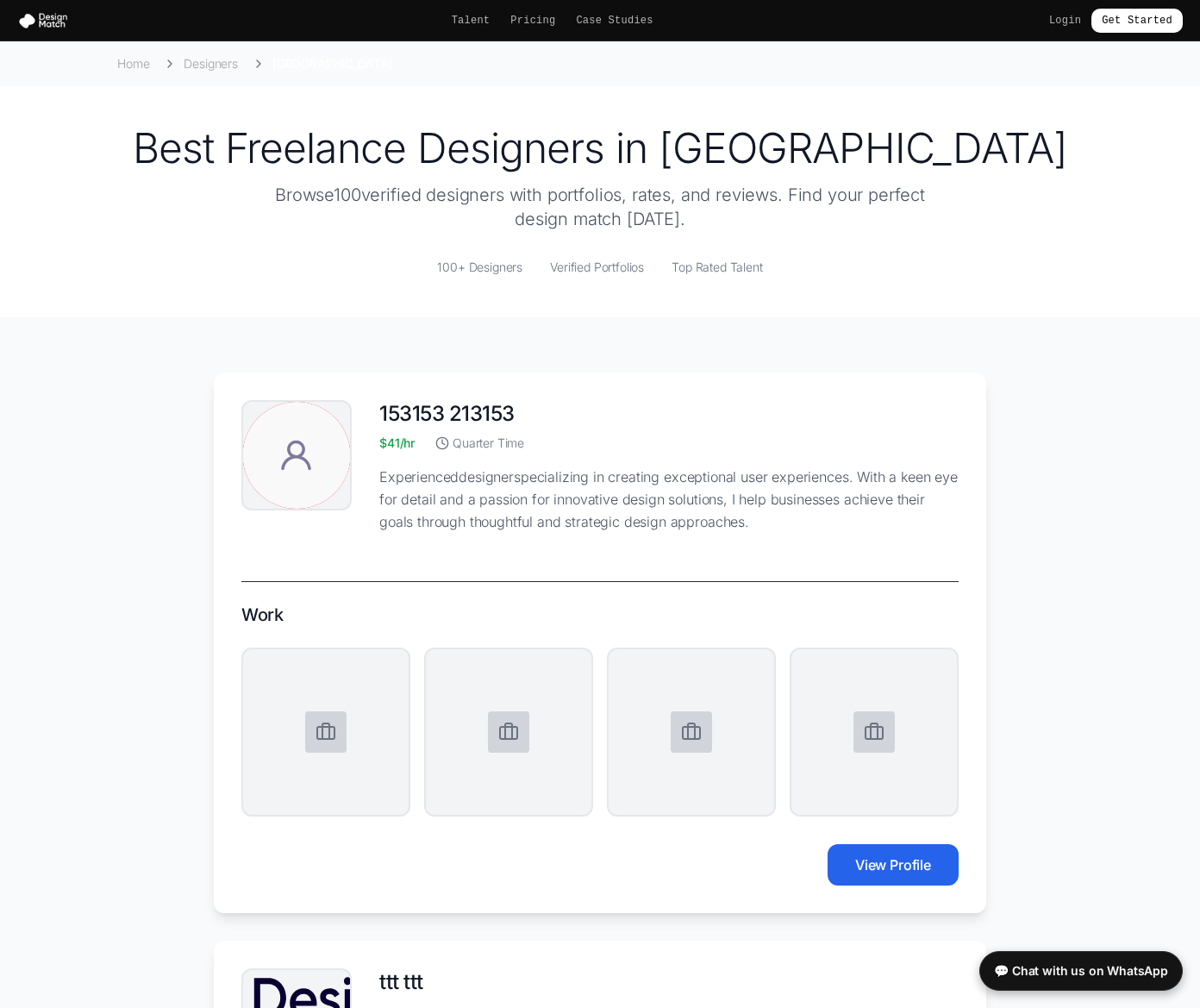 The width and height of the screenshot is (1200, 1008). What do you see at coordinates (614, 21) in the screenshot?
I see `a: Case Studies` at bounding box center [614, 21].